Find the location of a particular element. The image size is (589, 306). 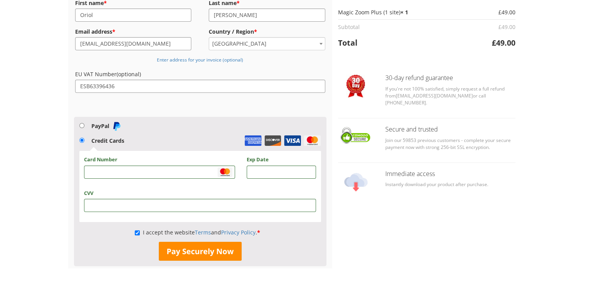

h3: Immediate access is located at coordinates (450, 174).